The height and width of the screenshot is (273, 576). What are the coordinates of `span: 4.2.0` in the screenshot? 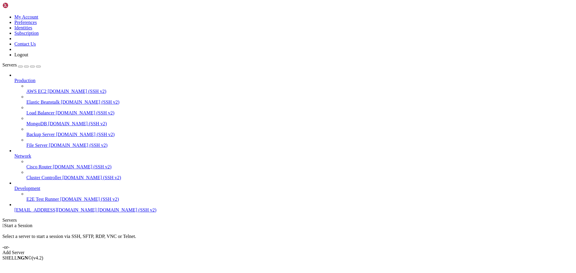 It's located at (38, 258).